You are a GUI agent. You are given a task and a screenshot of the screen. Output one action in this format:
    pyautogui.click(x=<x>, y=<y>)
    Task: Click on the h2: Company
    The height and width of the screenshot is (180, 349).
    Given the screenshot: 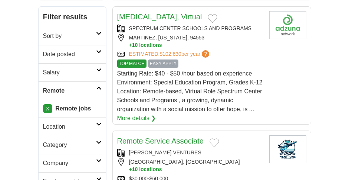 What is the action you would take?
    pyautogui.click(x=69, y=163)
    